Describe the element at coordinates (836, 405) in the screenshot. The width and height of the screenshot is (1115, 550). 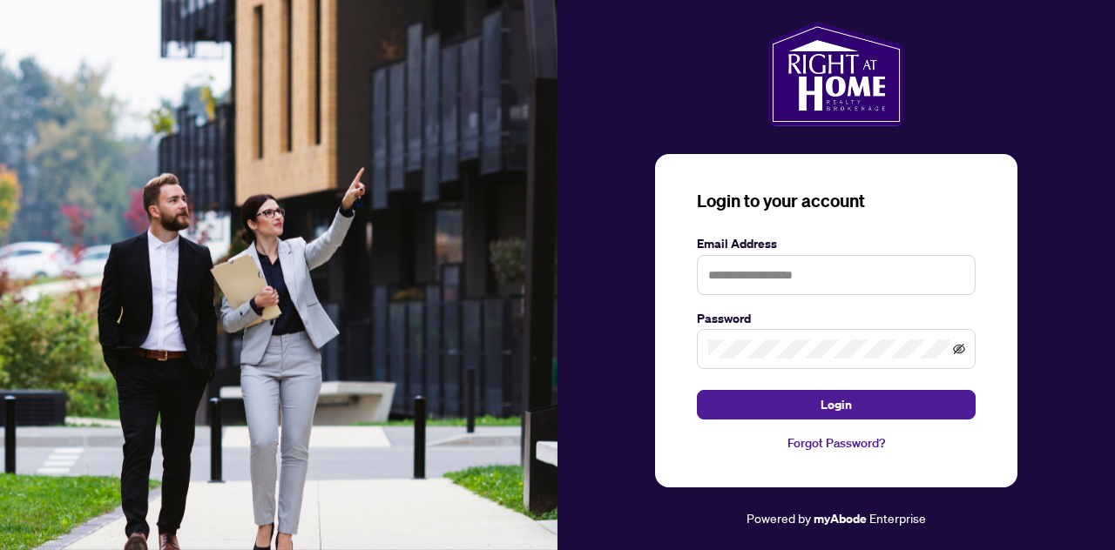
I see `span: Login` at that location.